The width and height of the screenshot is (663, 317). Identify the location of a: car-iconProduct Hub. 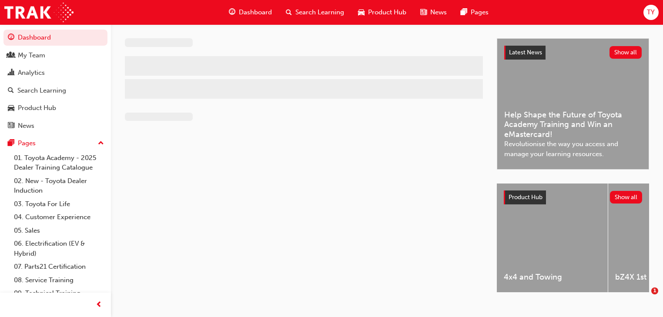
(382, 12).